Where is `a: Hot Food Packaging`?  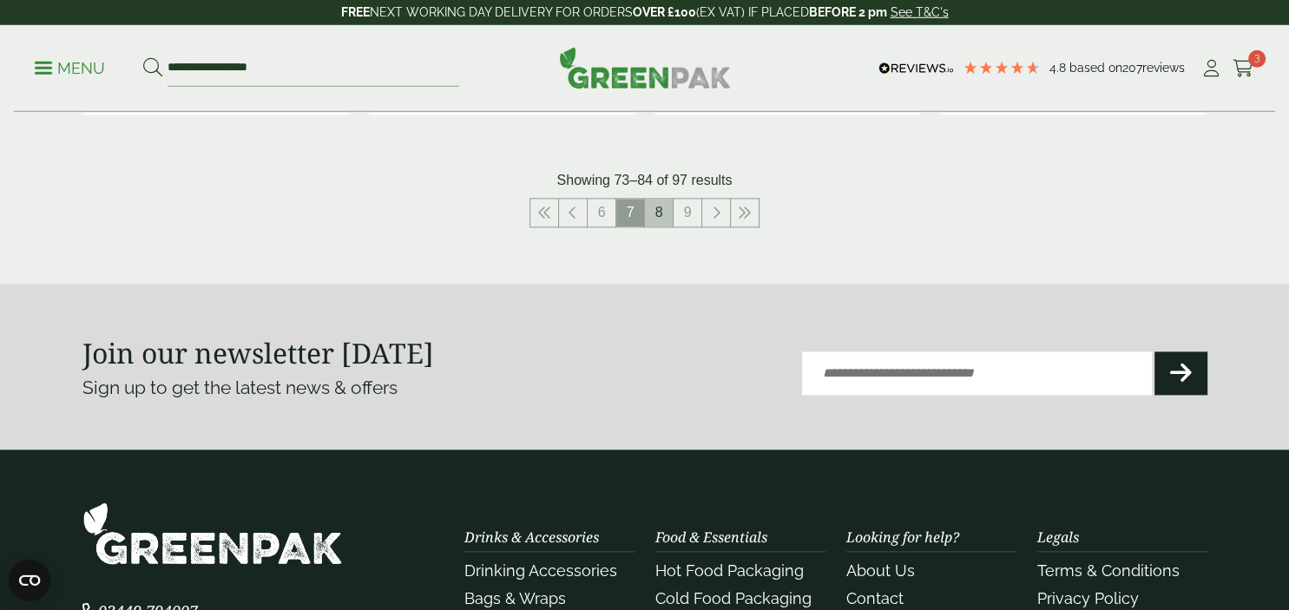 a: Hot Food Packaging is located at coordinates (729, 571).